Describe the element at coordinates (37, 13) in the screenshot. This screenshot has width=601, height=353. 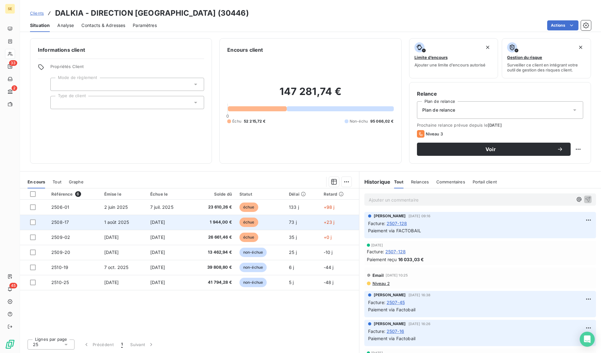
I see `span: Clients` at that location.